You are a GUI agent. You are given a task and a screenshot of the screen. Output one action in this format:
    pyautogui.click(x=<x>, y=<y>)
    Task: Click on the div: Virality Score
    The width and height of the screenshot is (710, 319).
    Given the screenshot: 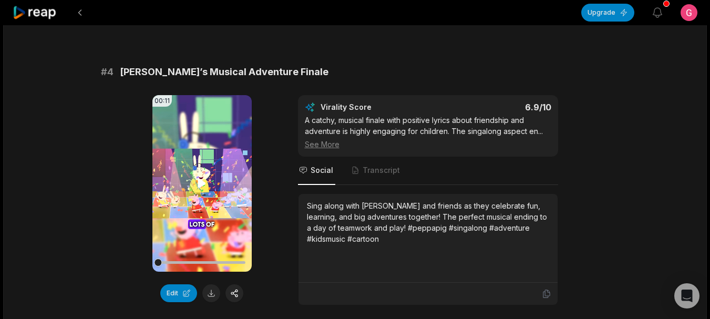 What is the action you would take?
    pyautogui.click(x=377, y=107)
    